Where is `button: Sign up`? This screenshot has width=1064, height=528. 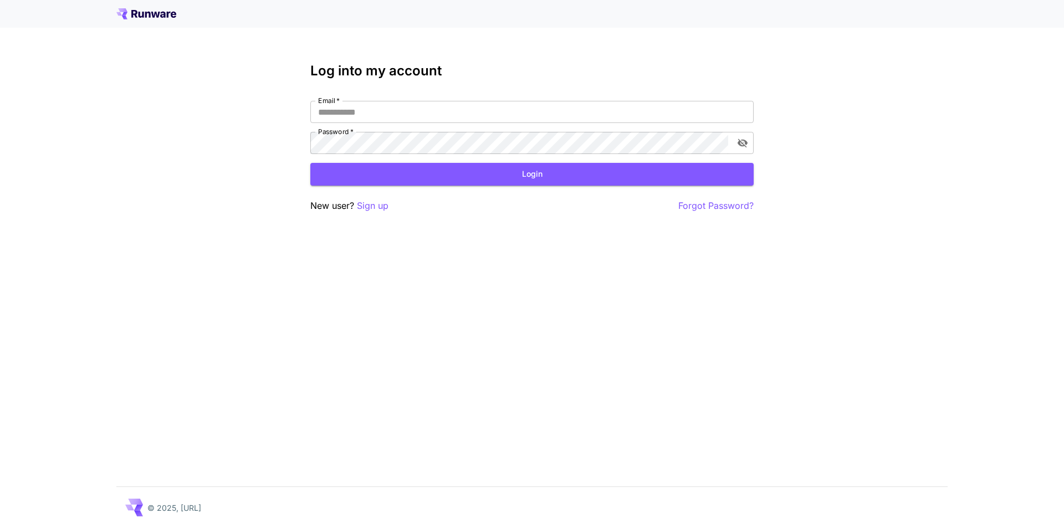
button: Sign up is located at coordinates (372, 206).